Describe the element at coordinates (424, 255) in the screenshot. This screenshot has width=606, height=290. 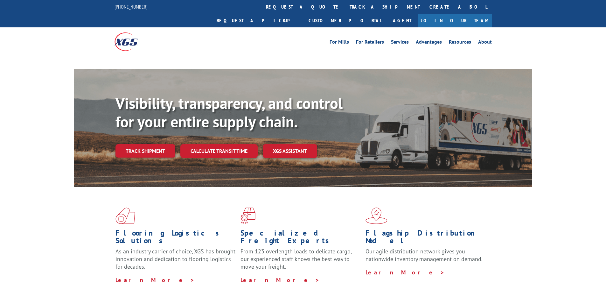
I see `span: Our agile distribution network gives you nationwide inventory management on demand.` at that location.